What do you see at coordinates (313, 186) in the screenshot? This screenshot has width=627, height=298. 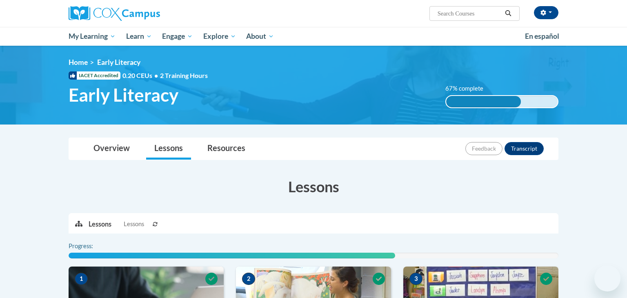 I see `h3: Lessons` at bounding box center [313, 186].